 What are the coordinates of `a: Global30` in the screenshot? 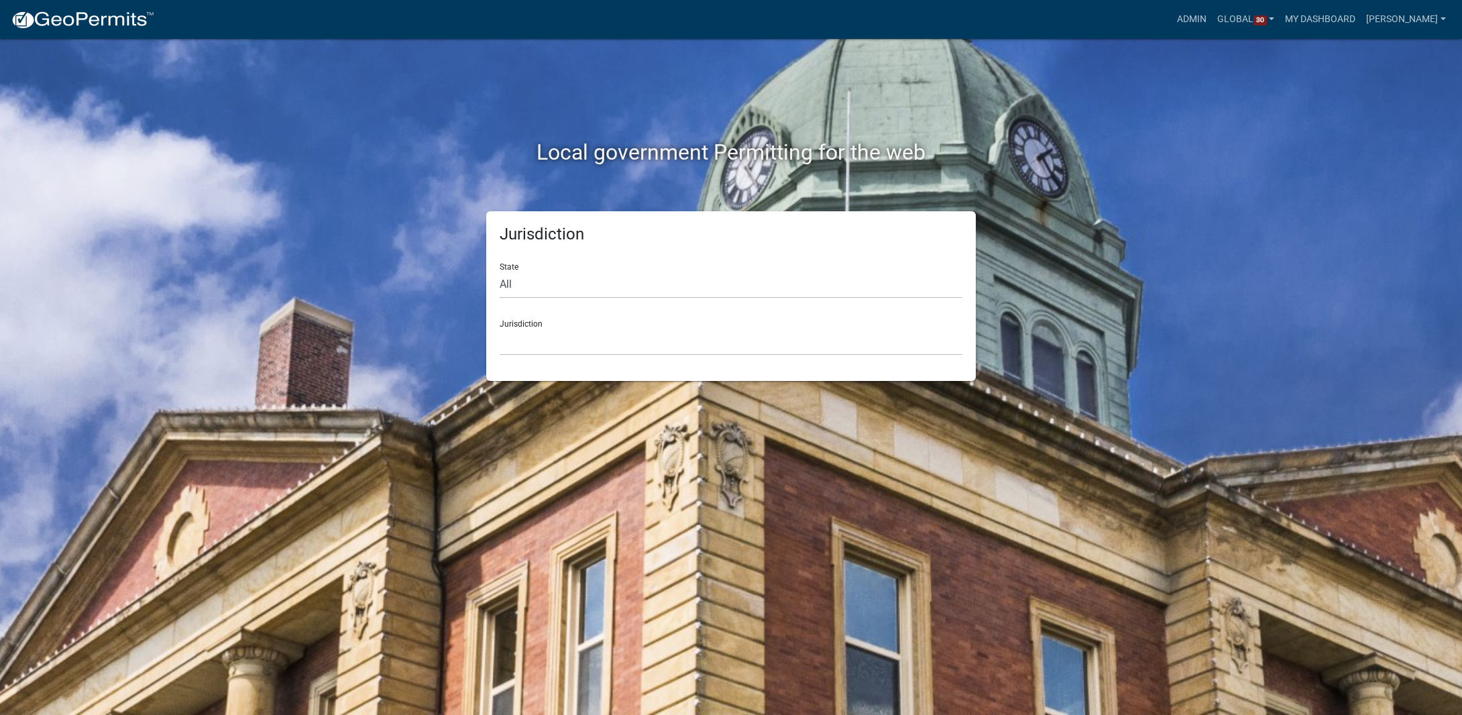 It's located at (1246, 19).